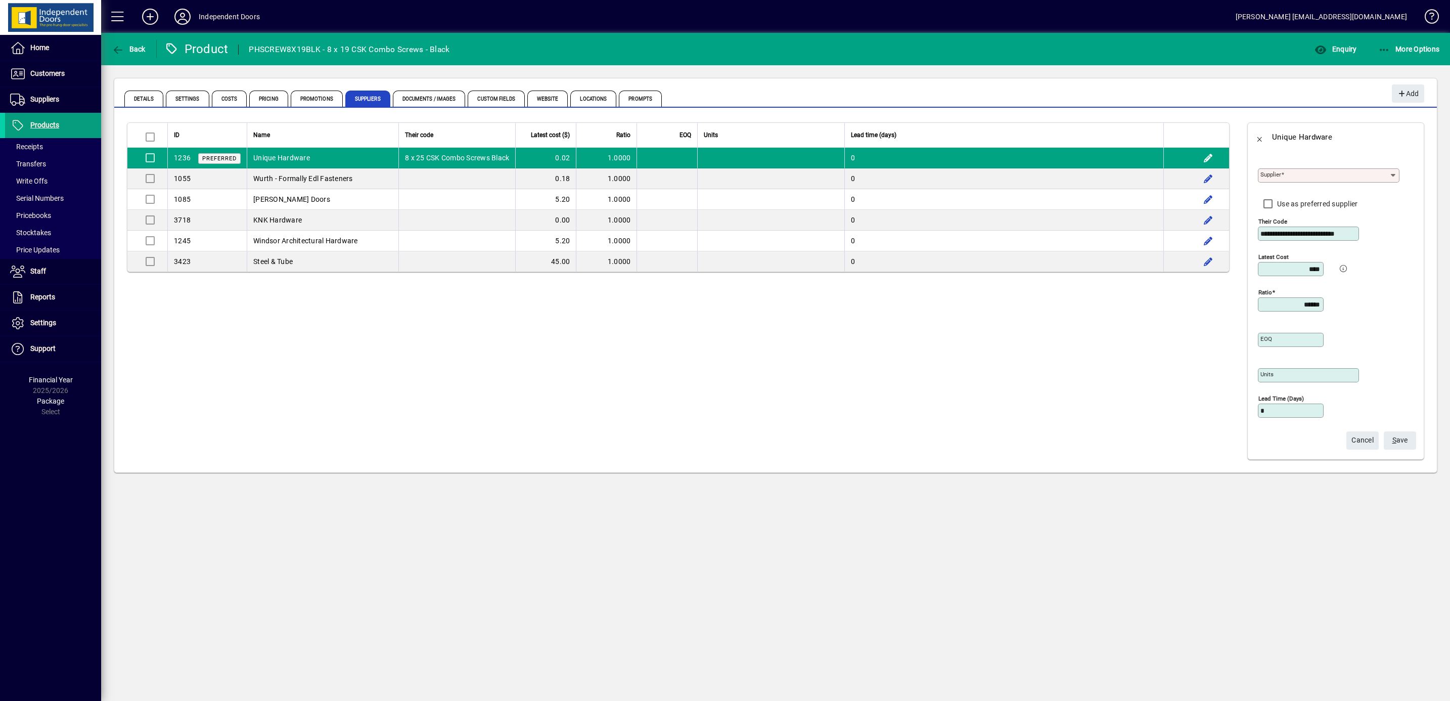 The height and width of the screenshot is (701, 1450). Describe the element at coordinates (429, 99) in the screenshot. I see `span: Documents / Images` at that location.